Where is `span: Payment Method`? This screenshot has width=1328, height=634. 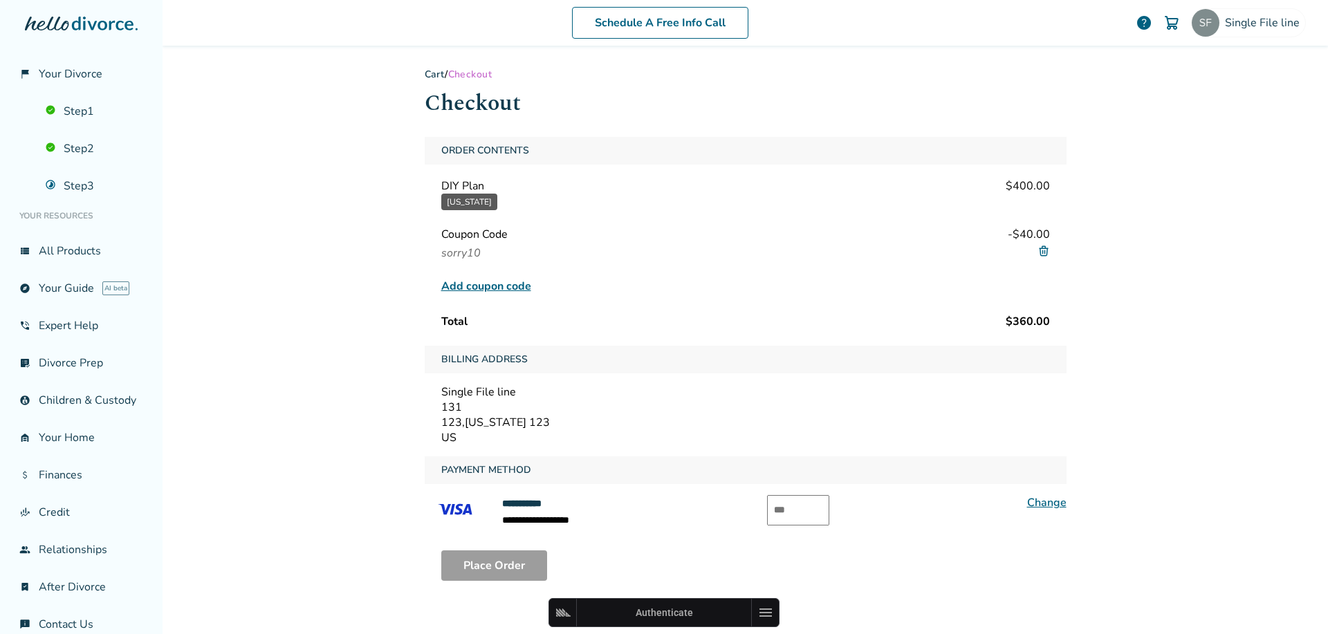
span: Payment Method is located at coordinates (486, 470).